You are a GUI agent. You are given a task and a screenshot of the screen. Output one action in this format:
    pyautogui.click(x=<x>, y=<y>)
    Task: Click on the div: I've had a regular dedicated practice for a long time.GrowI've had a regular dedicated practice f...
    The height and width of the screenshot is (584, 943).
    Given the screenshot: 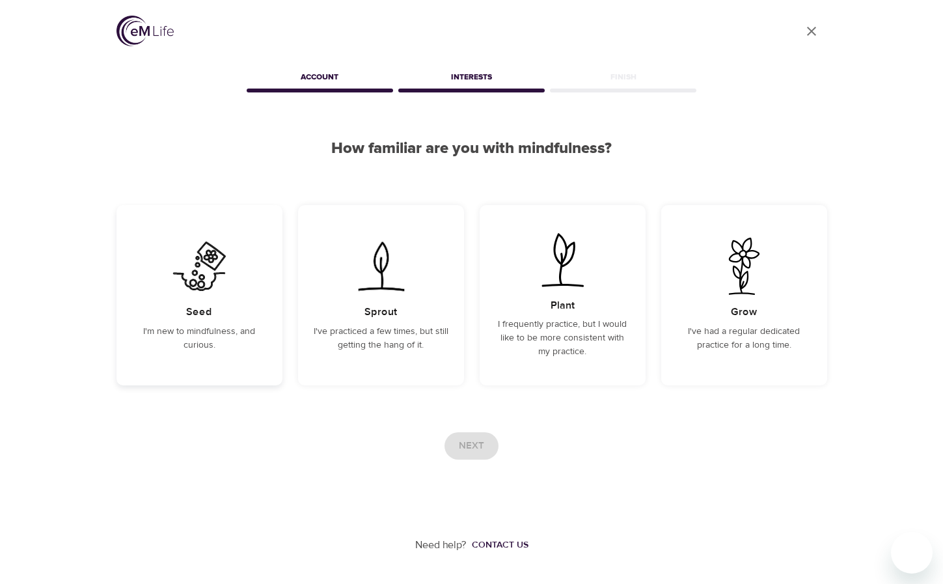 What is the action you would take?
    pyautogui.click(x=744, y=295)
    